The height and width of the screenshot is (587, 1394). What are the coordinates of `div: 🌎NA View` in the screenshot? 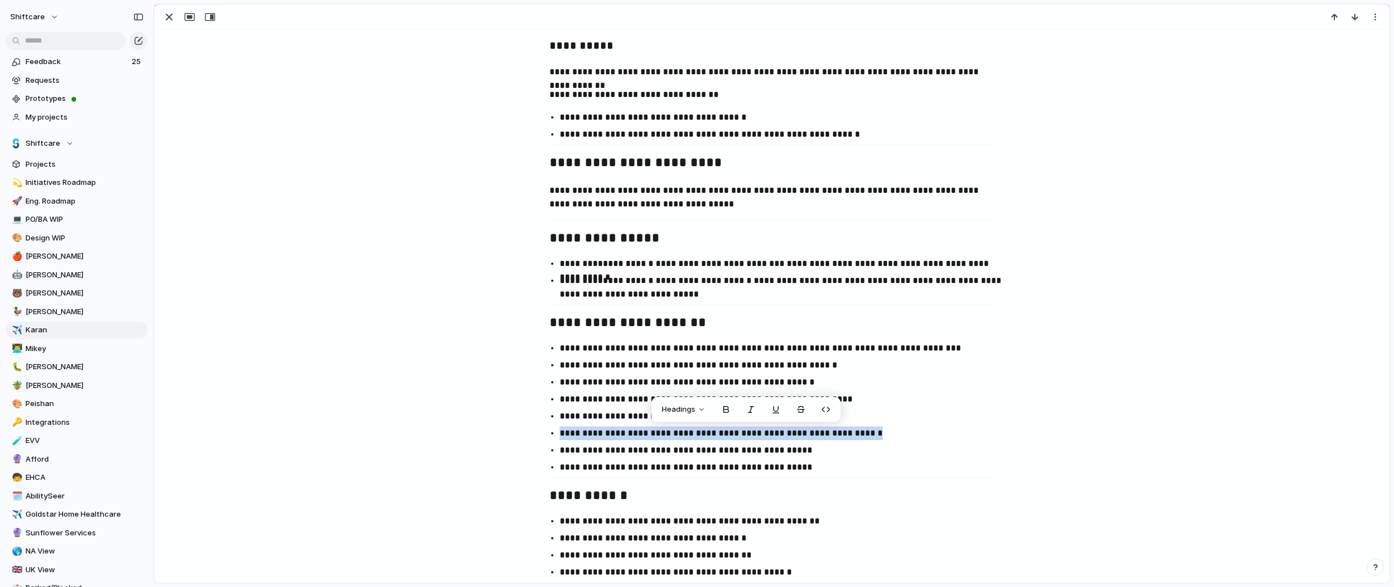 It's located at (77, 552).